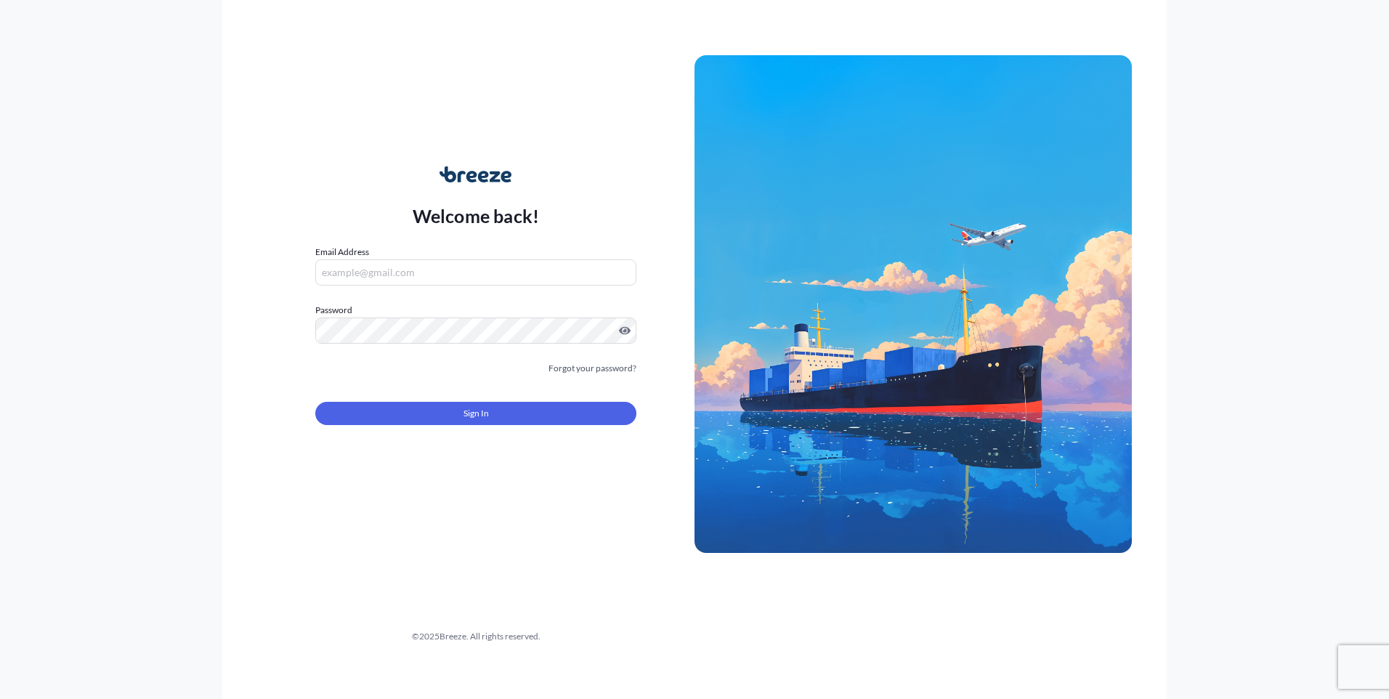  I want to click on img: Ship illustration, so click(913, 304).